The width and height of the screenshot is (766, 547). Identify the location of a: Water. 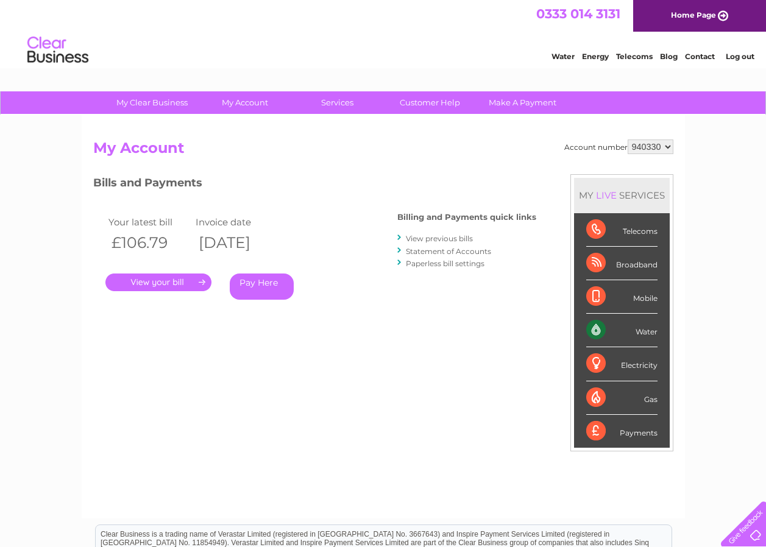
(563, 56).